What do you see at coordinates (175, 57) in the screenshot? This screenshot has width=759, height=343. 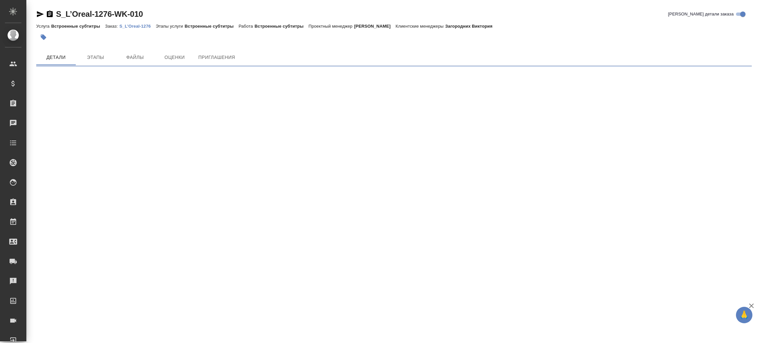 I see `span: Оценки` at bounding box center [175, 57].